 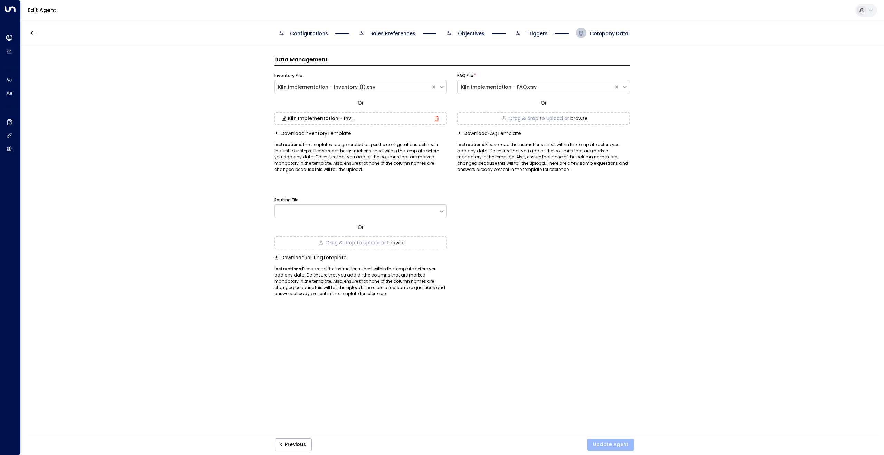 I want to click on span: Company Data, so click(x=609, y=33).